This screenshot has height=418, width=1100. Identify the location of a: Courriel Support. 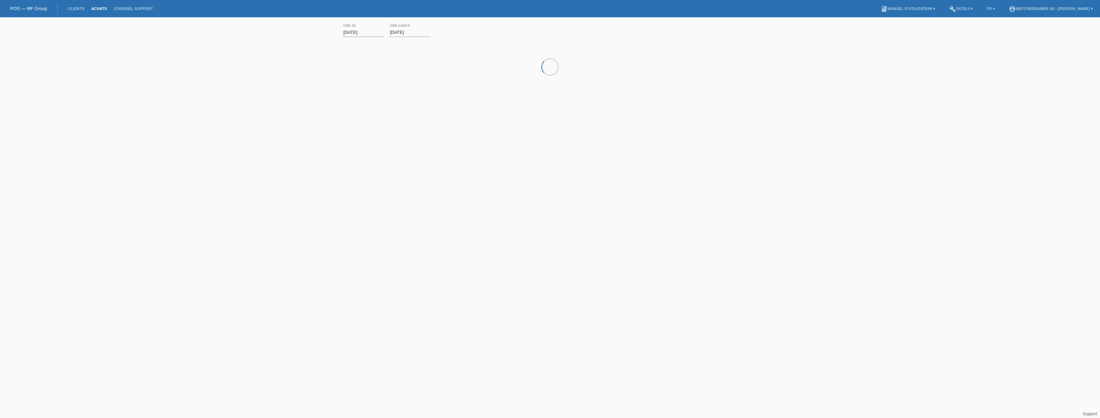
(133, 9).